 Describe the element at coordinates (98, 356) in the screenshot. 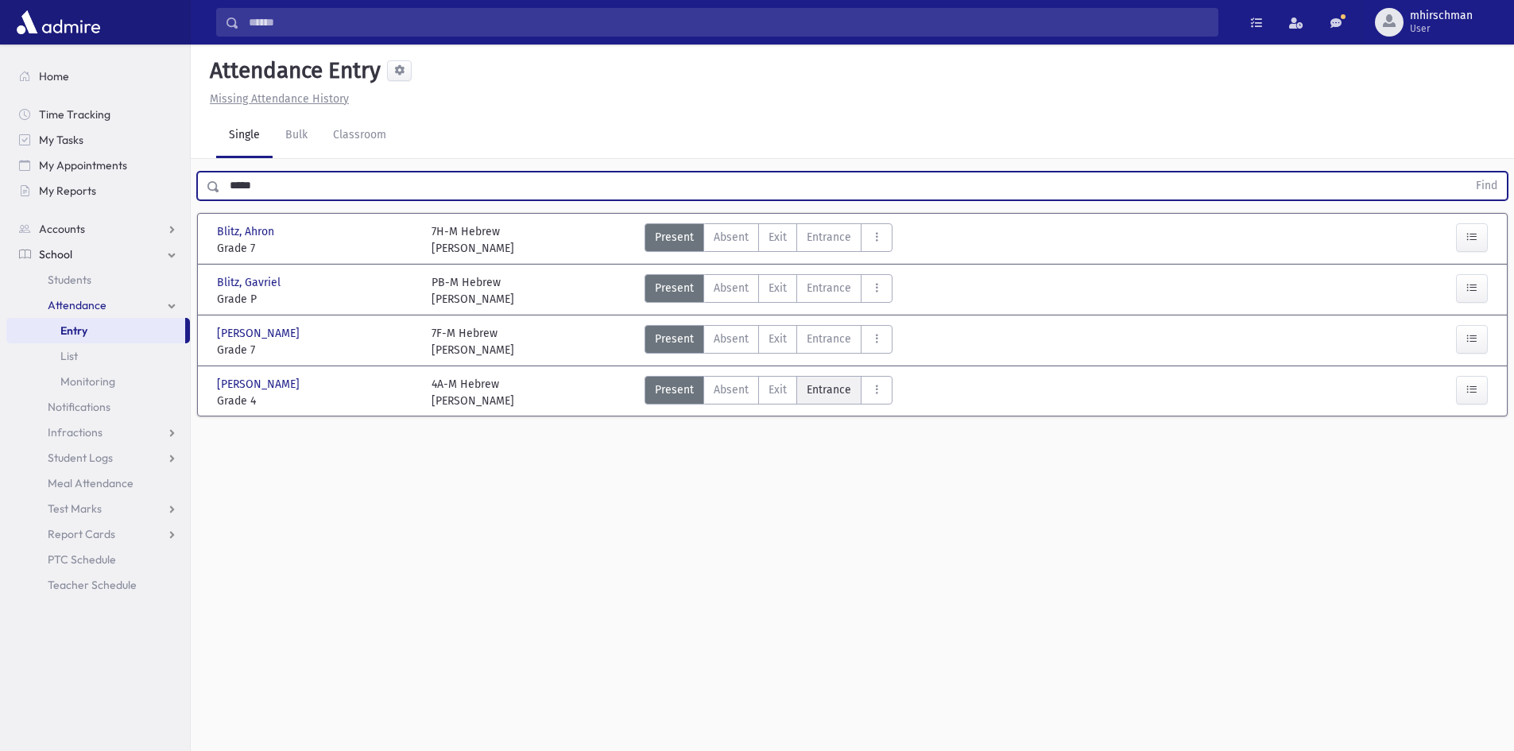

I see `a: List` at that location.